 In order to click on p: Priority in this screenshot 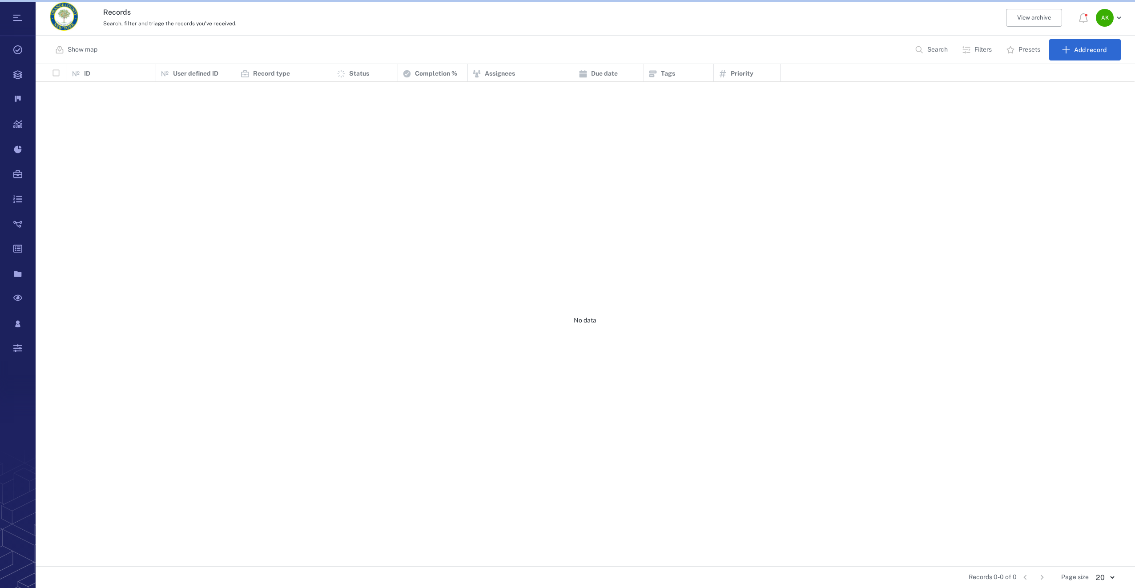, I will do `click(742, 74)`.